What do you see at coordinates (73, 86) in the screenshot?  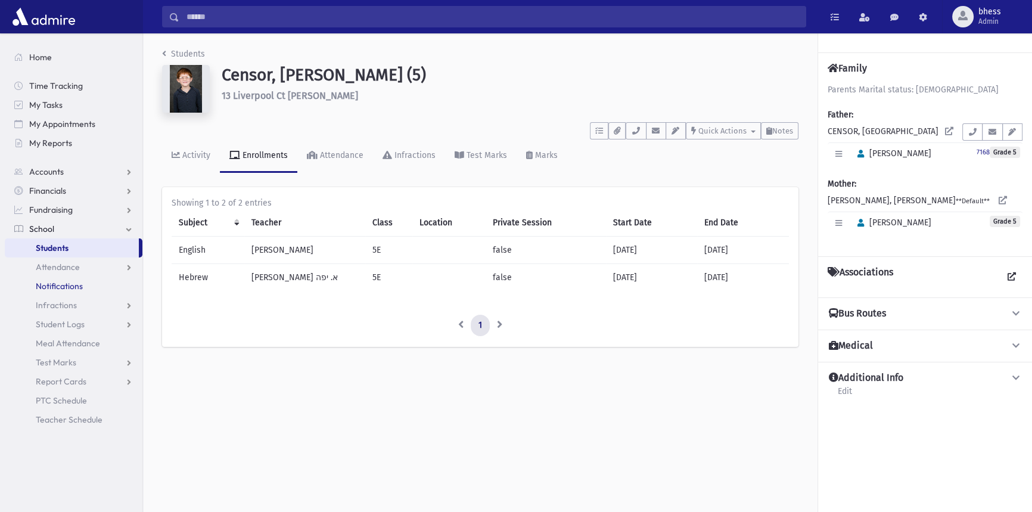 I see `a: Time Tracking` at bounding box center [73, 86].